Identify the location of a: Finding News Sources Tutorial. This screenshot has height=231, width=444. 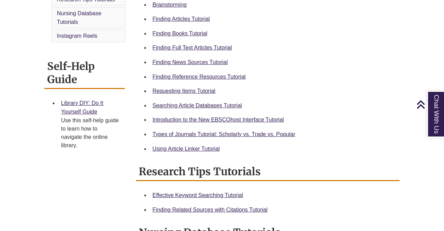
(190, 62).